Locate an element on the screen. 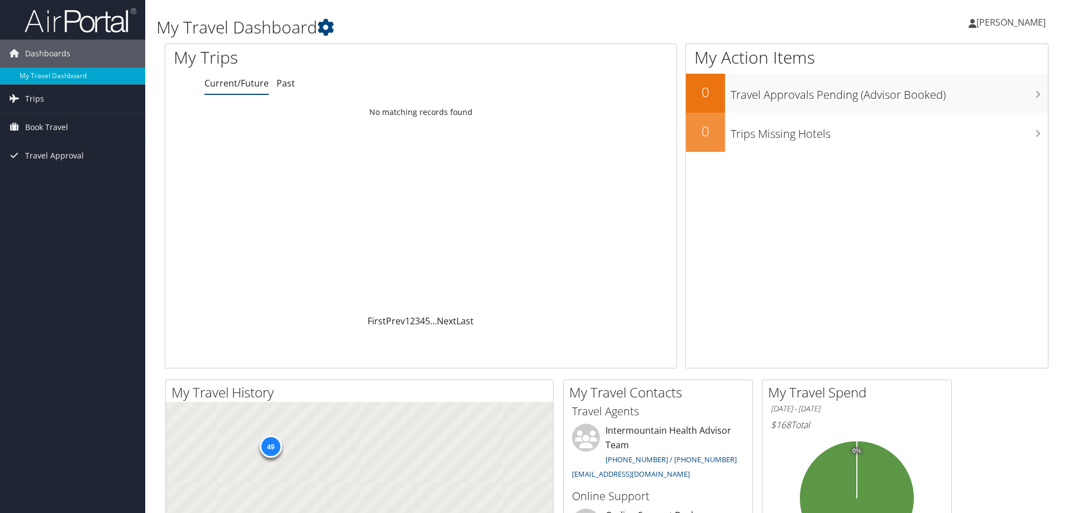 This screenshot has width=1068, height=513. h6: Total is located at coordinates (857, 425).